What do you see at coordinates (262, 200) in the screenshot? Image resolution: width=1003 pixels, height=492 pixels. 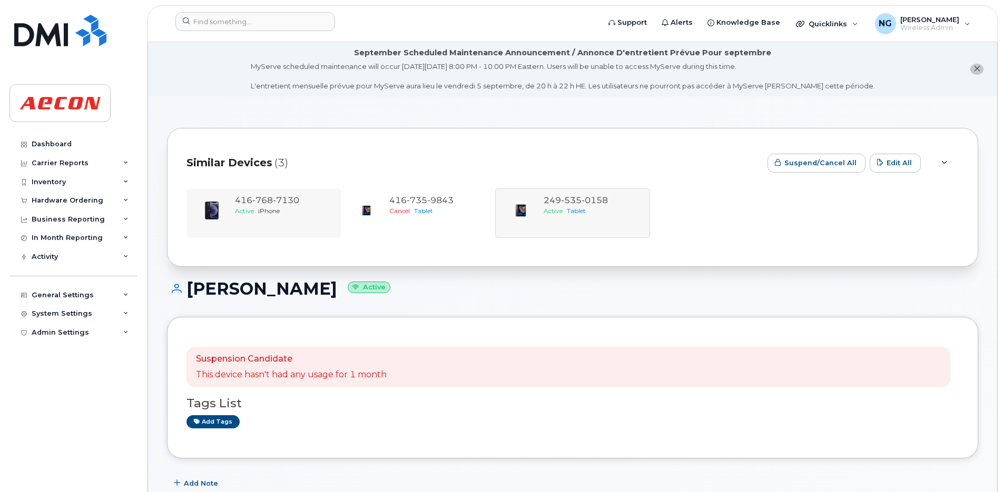 I see `span: 768` at bounding box center [262, 200].